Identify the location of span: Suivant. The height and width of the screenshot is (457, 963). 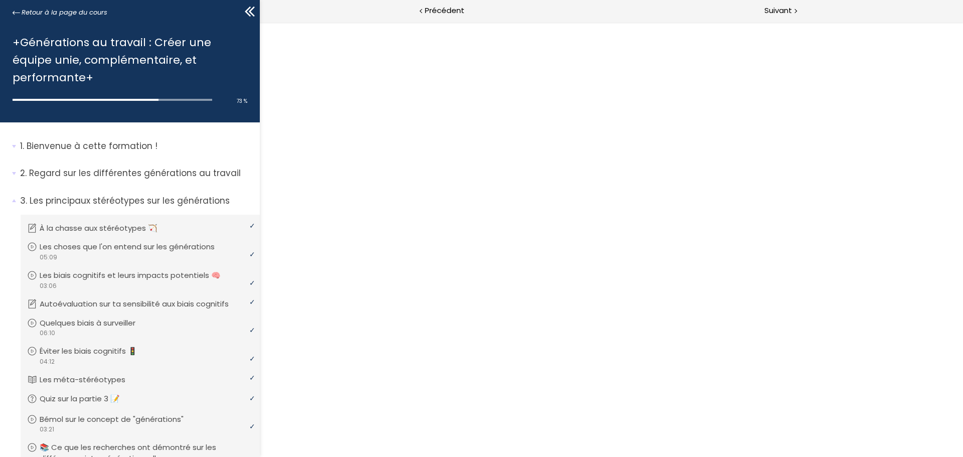
(778, 11).